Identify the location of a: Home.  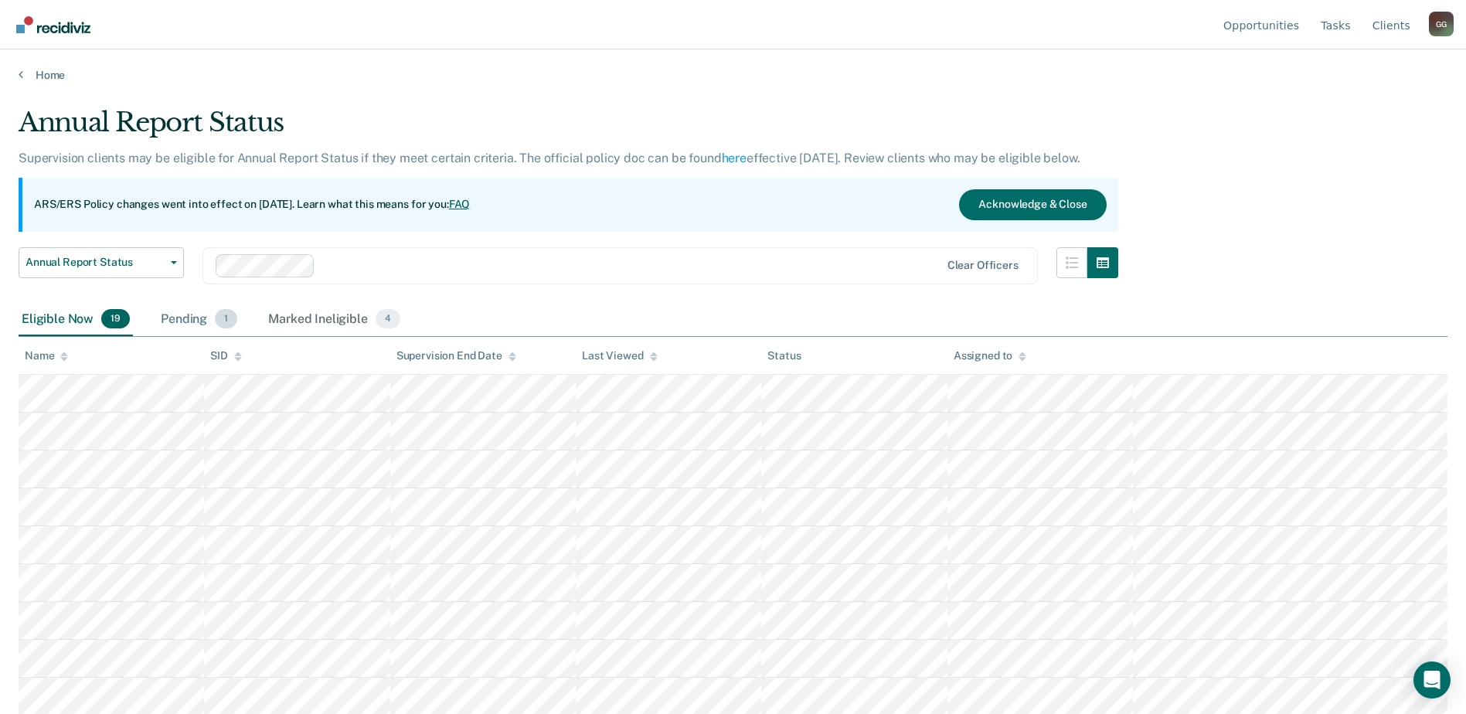
(733, 75).